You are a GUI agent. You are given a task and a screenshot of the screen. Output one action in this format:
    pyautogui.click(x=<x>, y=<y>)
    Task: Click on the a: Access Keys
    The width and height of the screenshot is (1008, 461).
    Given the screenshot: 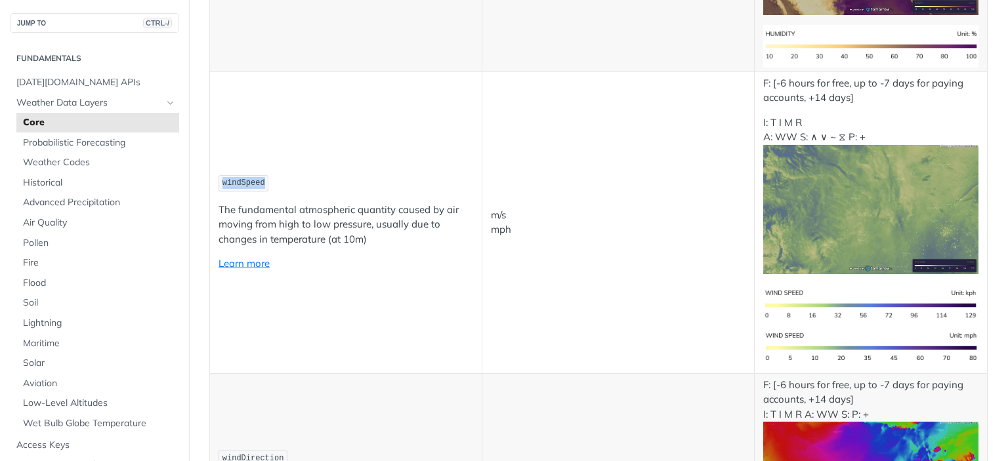 What is the action you would take?
    pyautogui.click(x=94, y=446)
    